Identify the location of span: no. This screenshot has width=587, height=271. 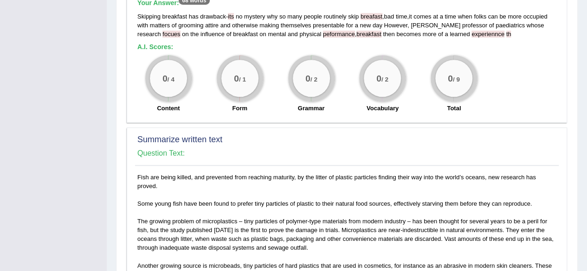
(239, 16).